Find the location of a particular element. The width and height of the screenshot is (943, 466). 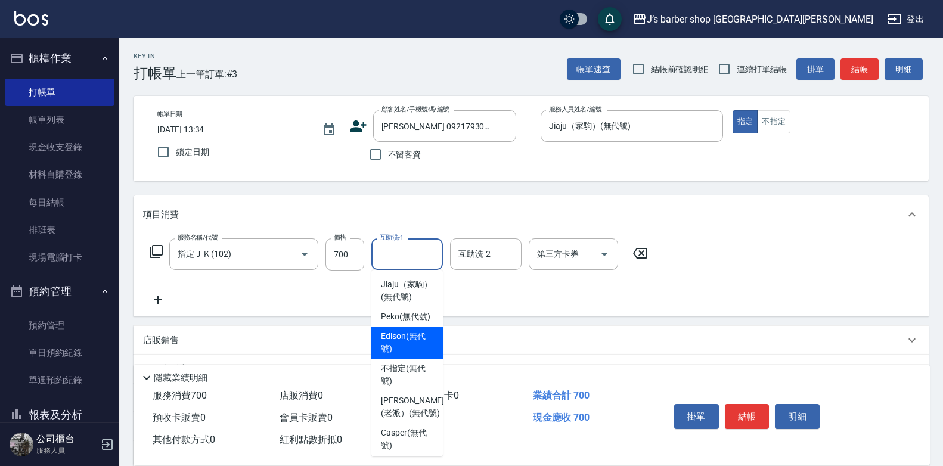

span: 店販消費 0 is located at coordinates (301, 395).